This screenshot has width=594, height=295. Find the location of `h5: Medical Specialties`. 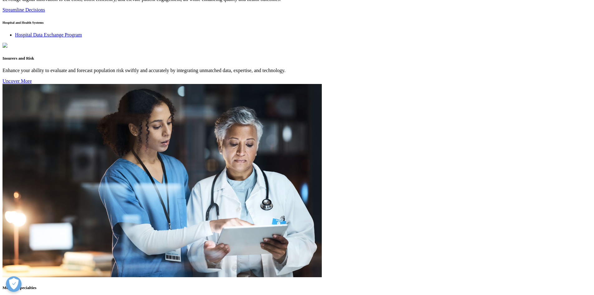

h5: Medical Specialties is located at coordinates (297, 288).